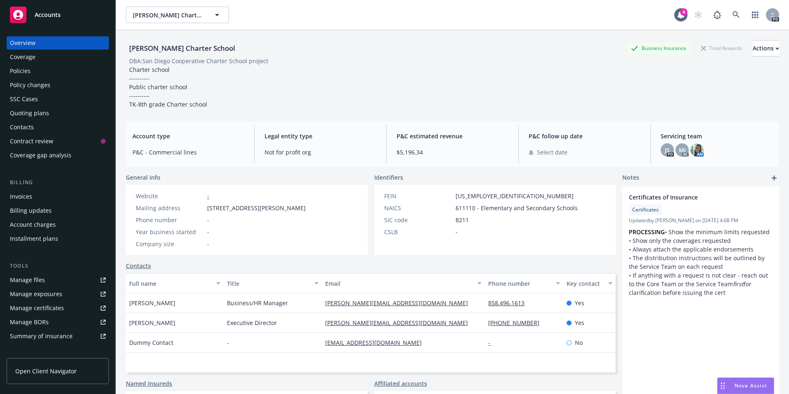 The width and height of the screenshot is (789, 394). I want to click on button: Key contact, so click(589, 283).